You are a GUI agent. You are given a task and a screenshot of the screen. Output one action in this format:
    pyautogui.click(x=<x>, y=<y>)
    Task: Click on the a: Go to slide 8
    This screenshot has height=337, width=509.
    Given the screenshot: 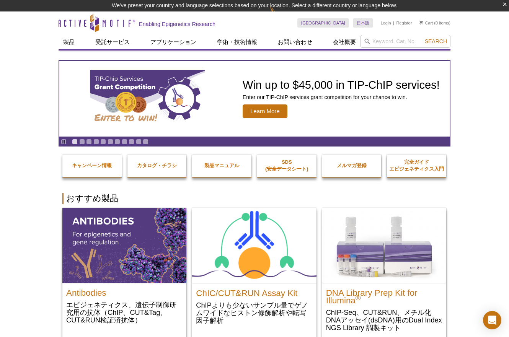 What is the action you would take?
    pyautogui.click(x=124, y=142)
    